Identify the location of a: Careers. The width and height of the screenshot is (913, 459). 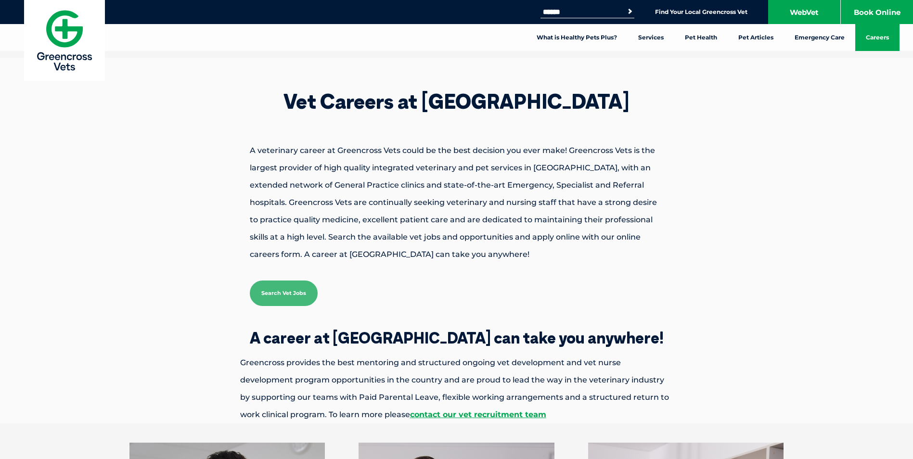
(878, 38).